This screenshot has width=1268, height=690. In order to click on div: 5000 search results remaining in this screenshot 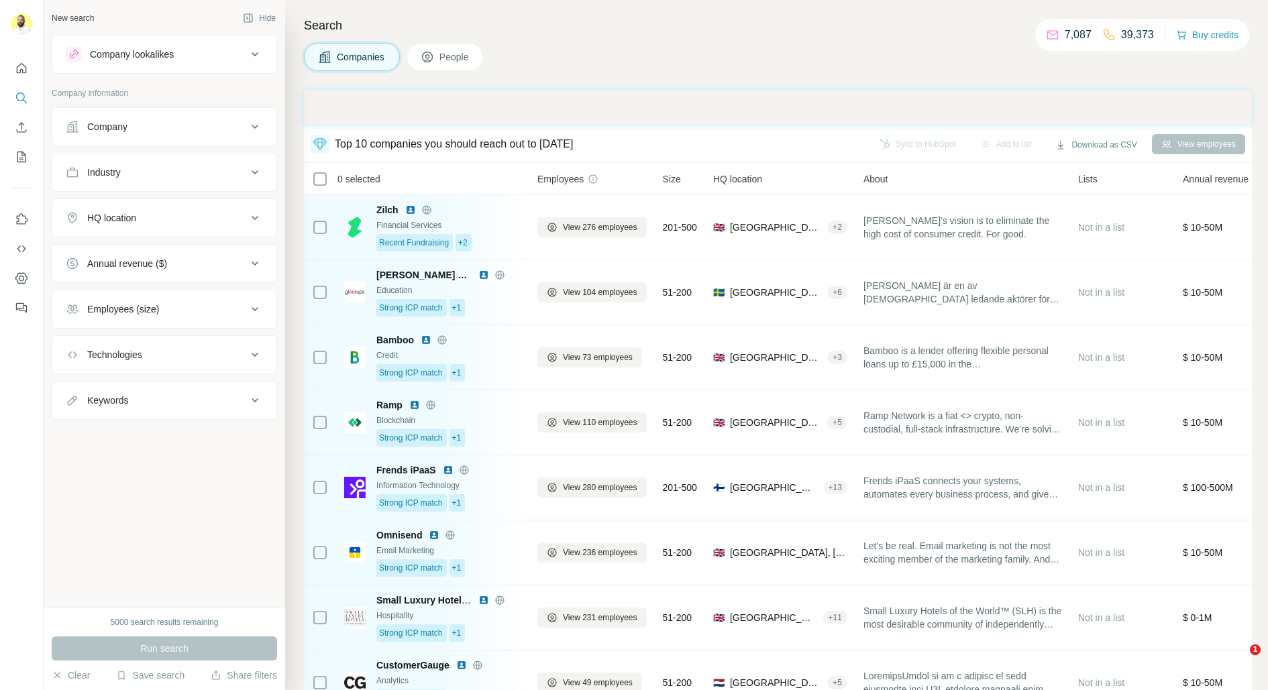, I will do `click(164, 623)`.